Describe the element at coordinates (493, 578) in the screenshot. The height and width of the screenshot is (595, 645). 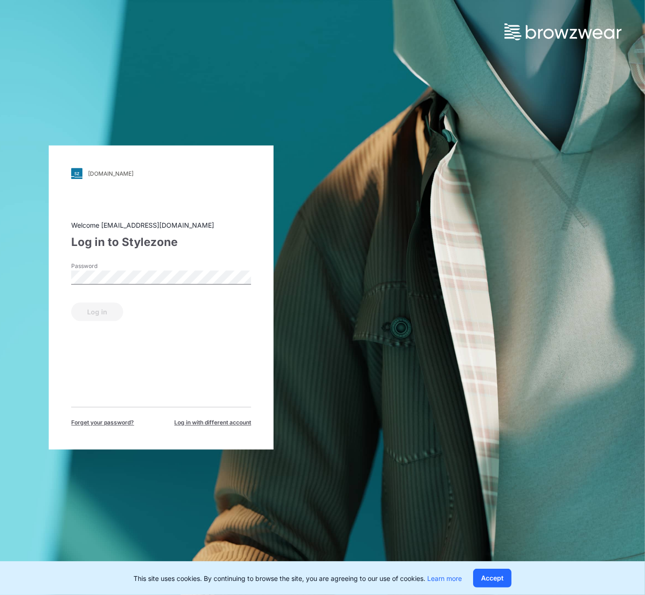
I see `button: Accept` at that location.